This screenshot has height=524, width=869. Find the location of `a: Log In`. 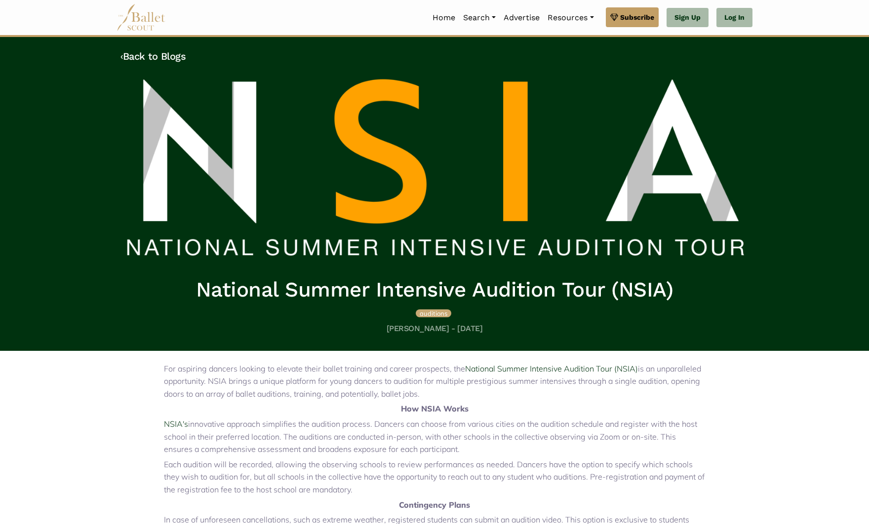

a: Log In is located at coordinates (734, 18).